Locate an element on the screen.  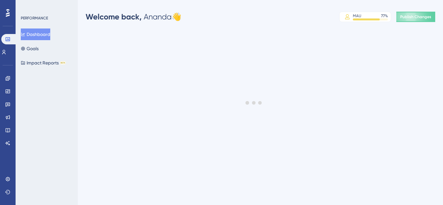
div: MAU is located at coordinates (357, 16).